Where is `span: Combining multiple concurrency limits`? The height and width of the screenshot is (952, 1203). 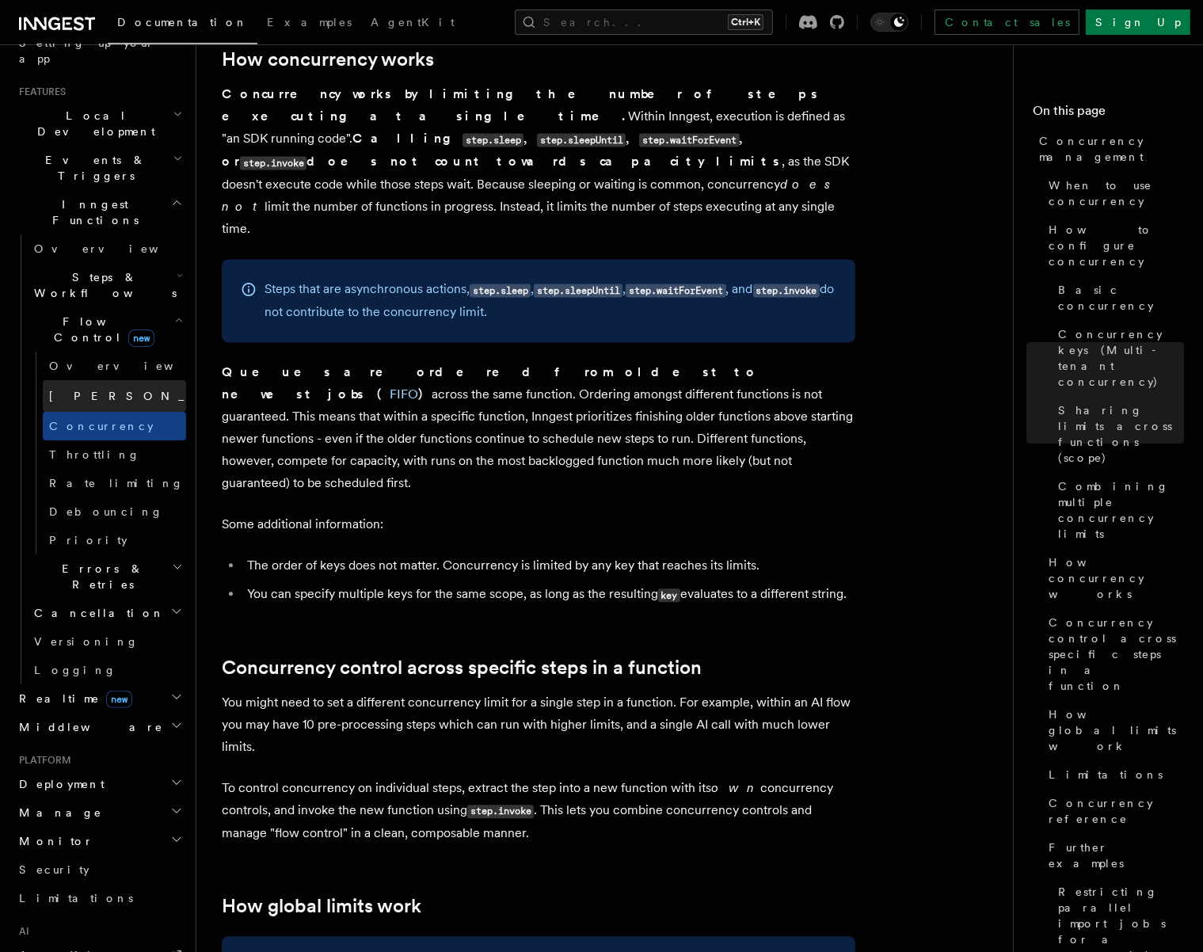 span: Combining multiple concurrency limits is located at coordinates (1120, 510).